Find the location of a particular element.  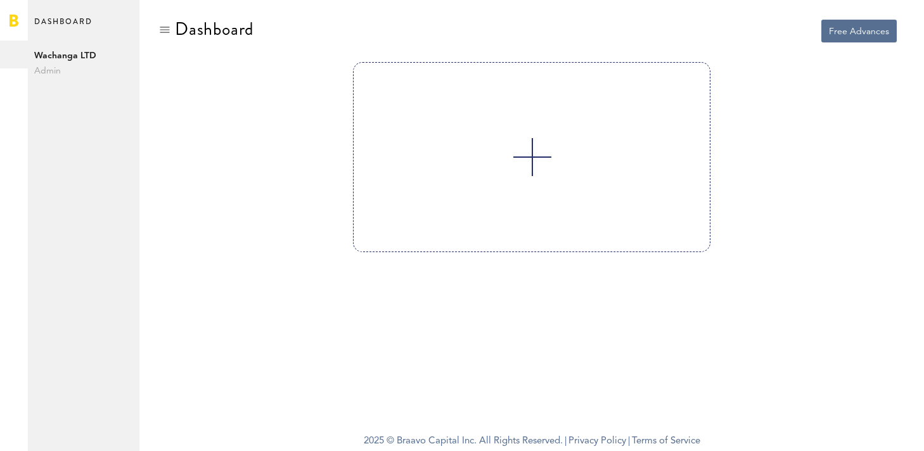

span: Wachanga LTD is located at coordinates (84, 56).